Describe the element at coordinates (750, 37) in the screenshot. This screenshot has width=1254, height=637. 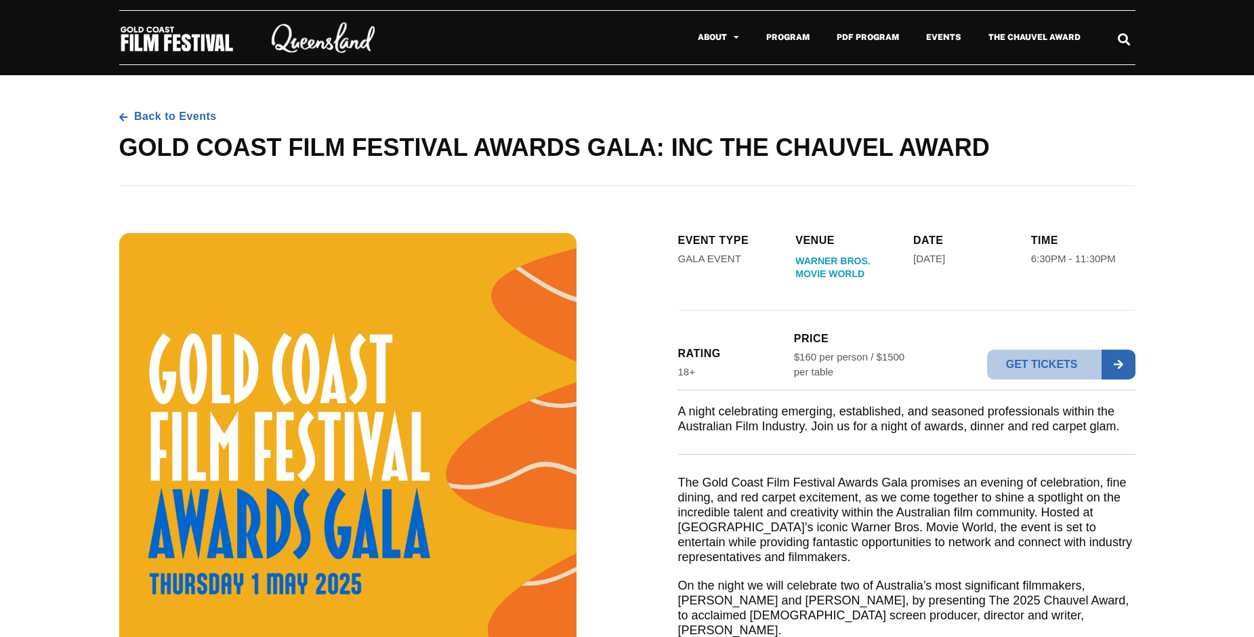
I see `nav: Menu` at that location.